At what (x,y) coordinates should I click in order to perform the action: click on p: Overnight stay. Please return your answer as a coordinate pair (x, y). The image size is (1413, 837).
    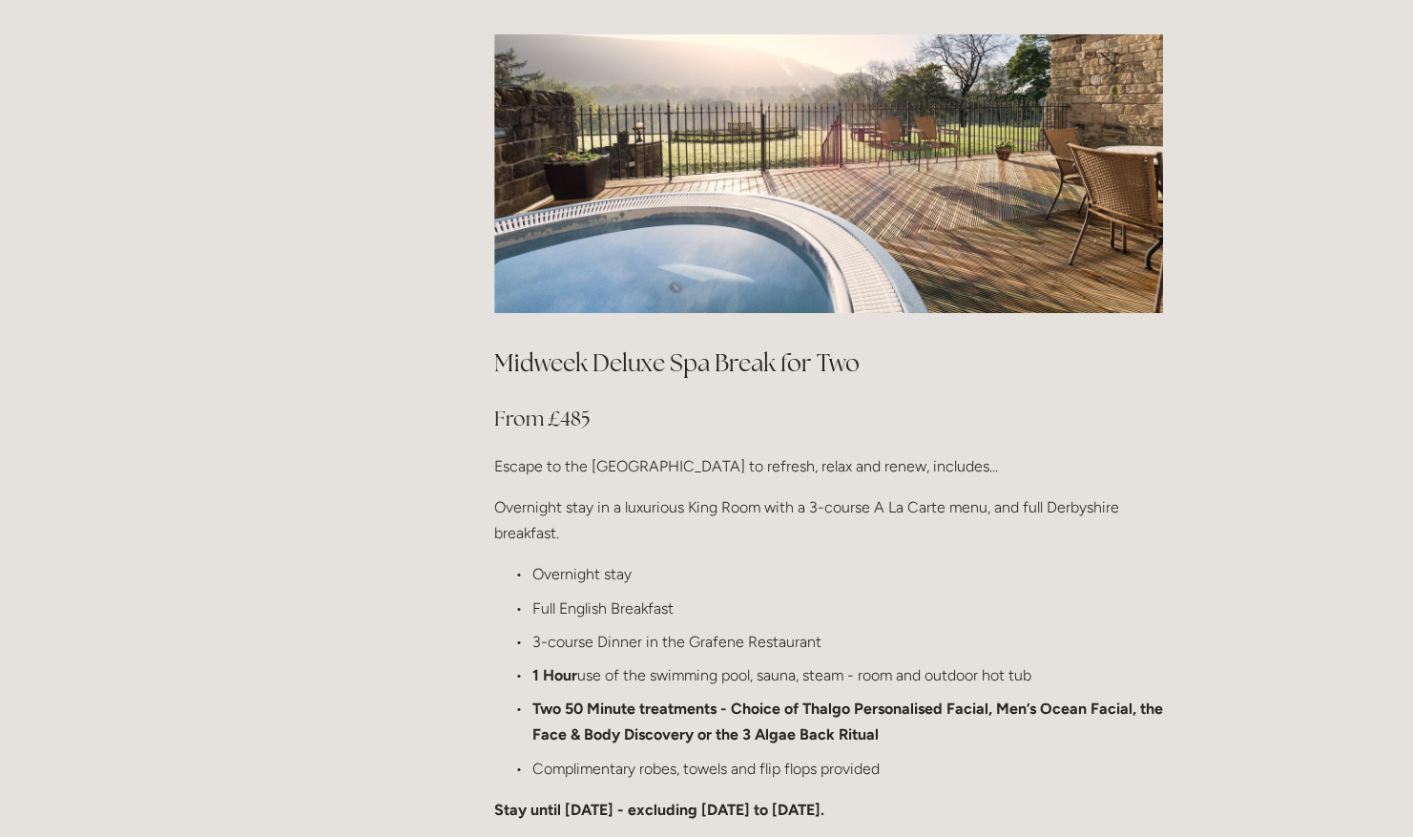
    Looking at the image, I should click on (847, 572).